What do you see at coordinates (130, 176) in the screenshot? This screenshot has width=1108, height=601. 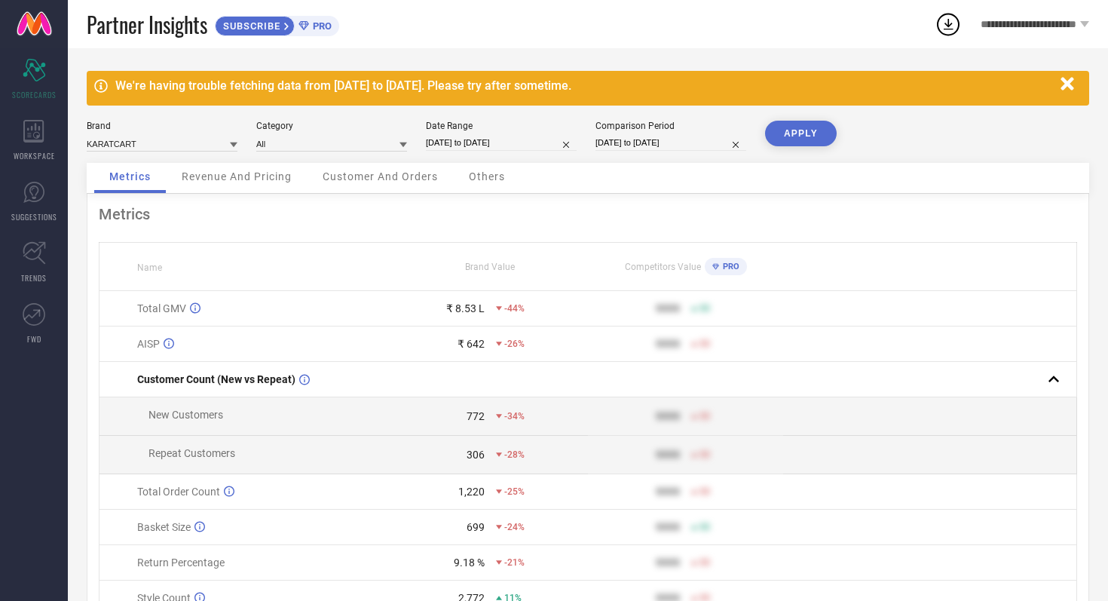 I see `span: Metrics` at bounding box center [130, 176].